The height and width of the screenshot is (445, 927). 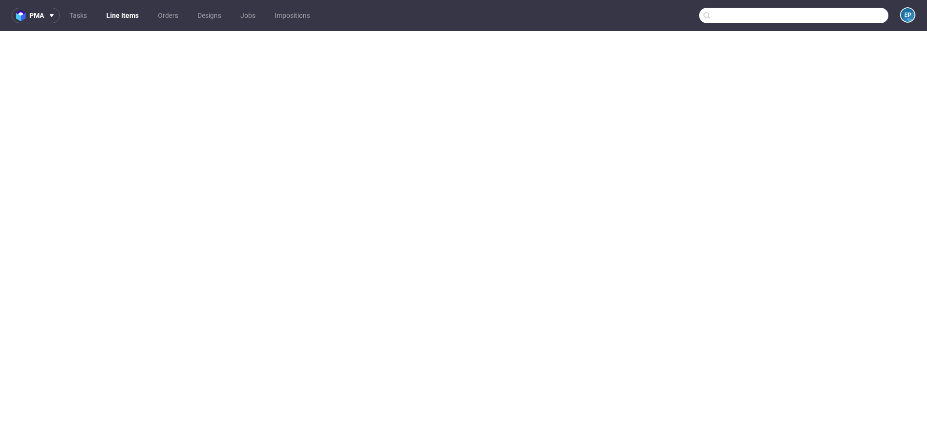 I want to click on a: Tasks, so click(x=78, y=15).